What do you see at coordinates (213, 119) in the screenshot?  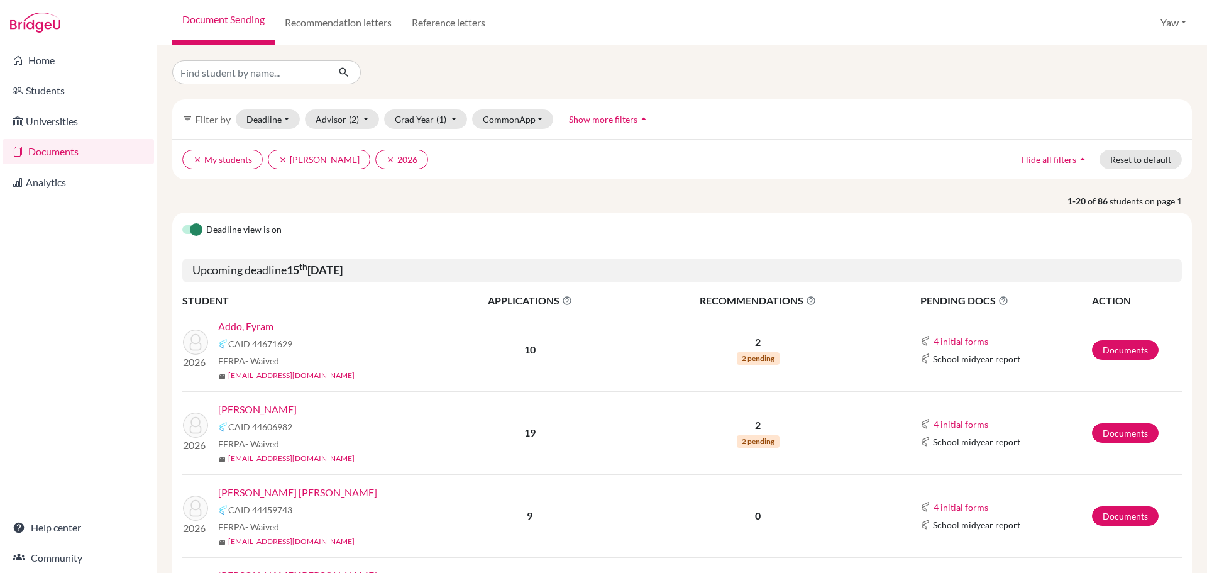 I see `span: Filter by` at bounding box center [213, 119].